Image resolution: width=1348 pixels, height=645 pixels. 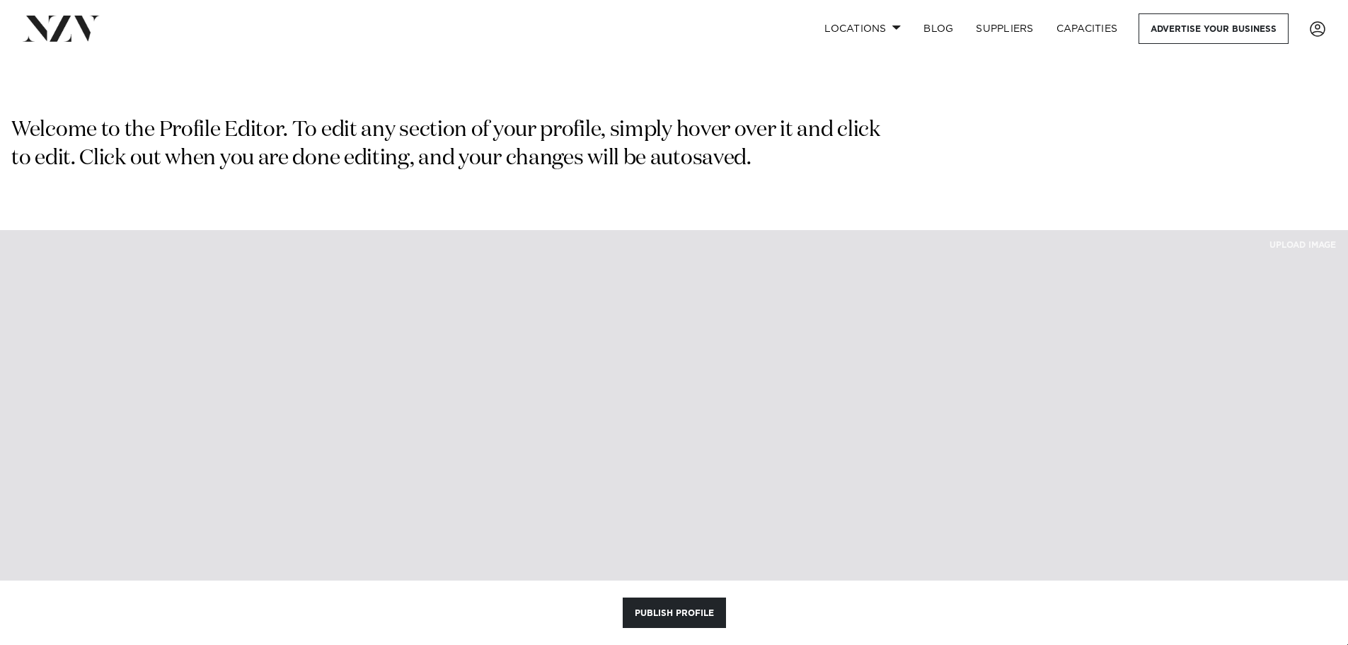 What do you see at coordinates (863, 28) in the screenshot?
I see `a: Locations` at bounding box center [863, 28].